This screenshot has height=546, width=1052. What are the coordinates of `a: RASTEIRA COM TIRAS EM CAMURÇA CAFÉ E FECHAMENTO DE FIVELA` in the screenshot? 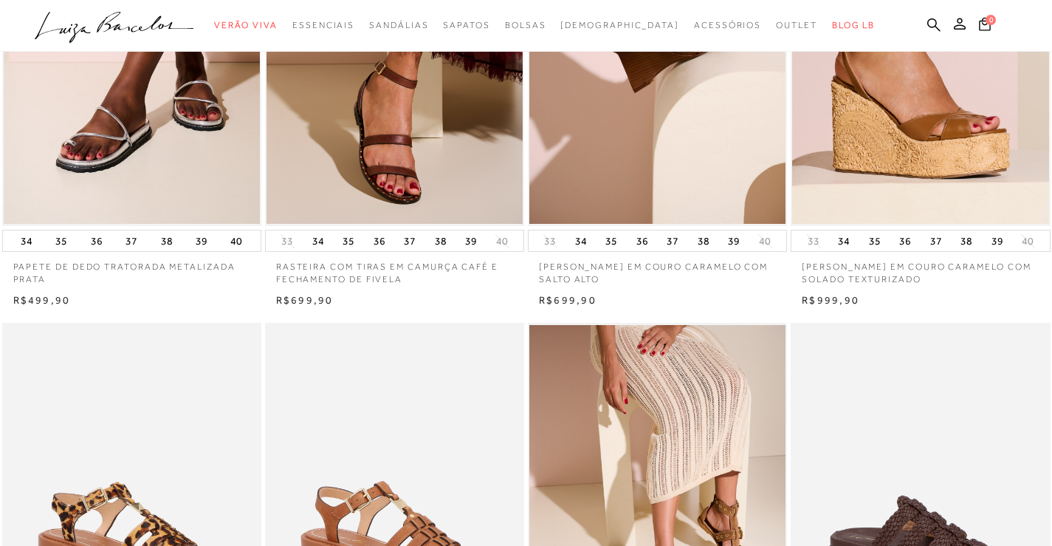 It's located at (394, 269).